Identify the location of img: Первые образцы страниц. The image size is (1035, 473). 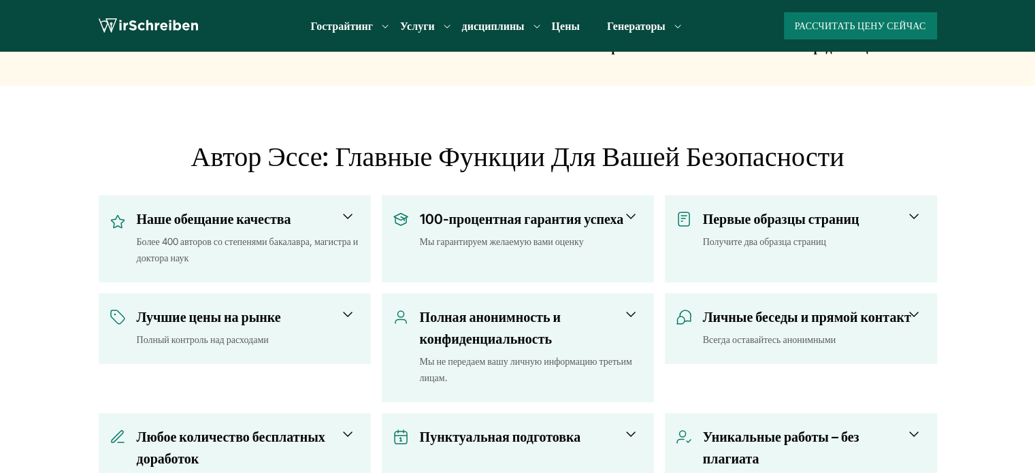
(684, 219).